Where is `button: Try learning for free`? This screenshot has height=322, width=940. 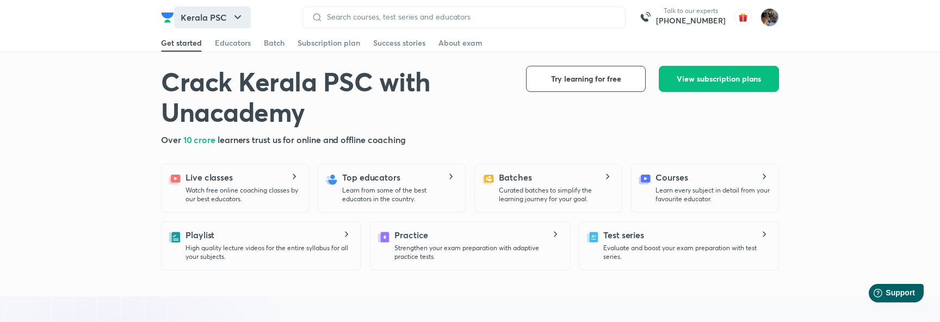
button: Try learning for free is located at coordinates (586, 79).